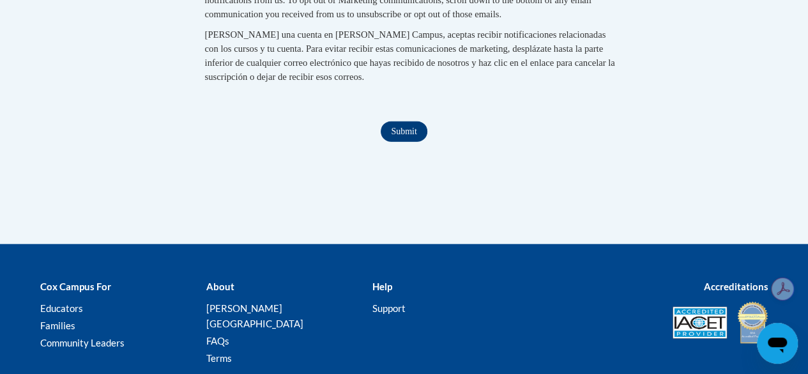 The height and width of the screenshot is (374, 808). Describe the element at coordinates (220, 286) in the screenshot. I see `b: About` at that location.